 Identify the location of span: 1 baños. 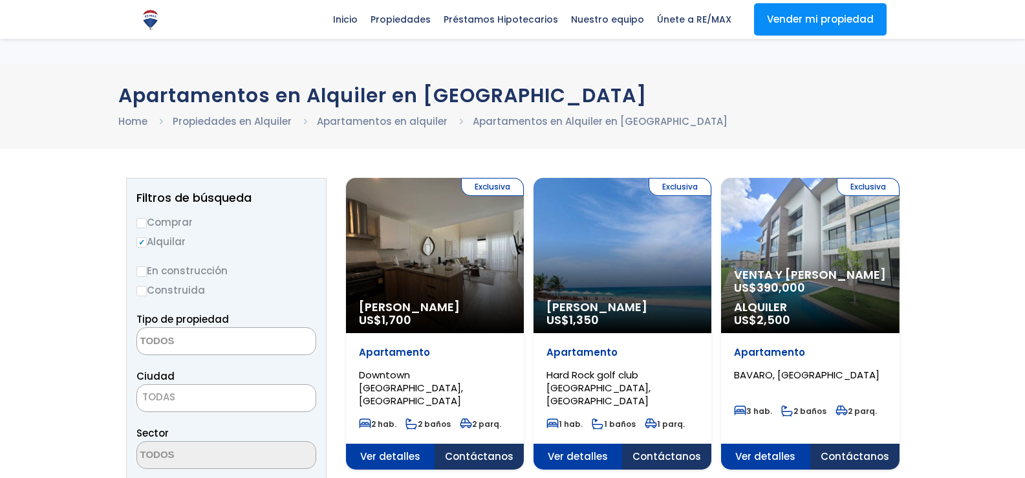
(614, 424).